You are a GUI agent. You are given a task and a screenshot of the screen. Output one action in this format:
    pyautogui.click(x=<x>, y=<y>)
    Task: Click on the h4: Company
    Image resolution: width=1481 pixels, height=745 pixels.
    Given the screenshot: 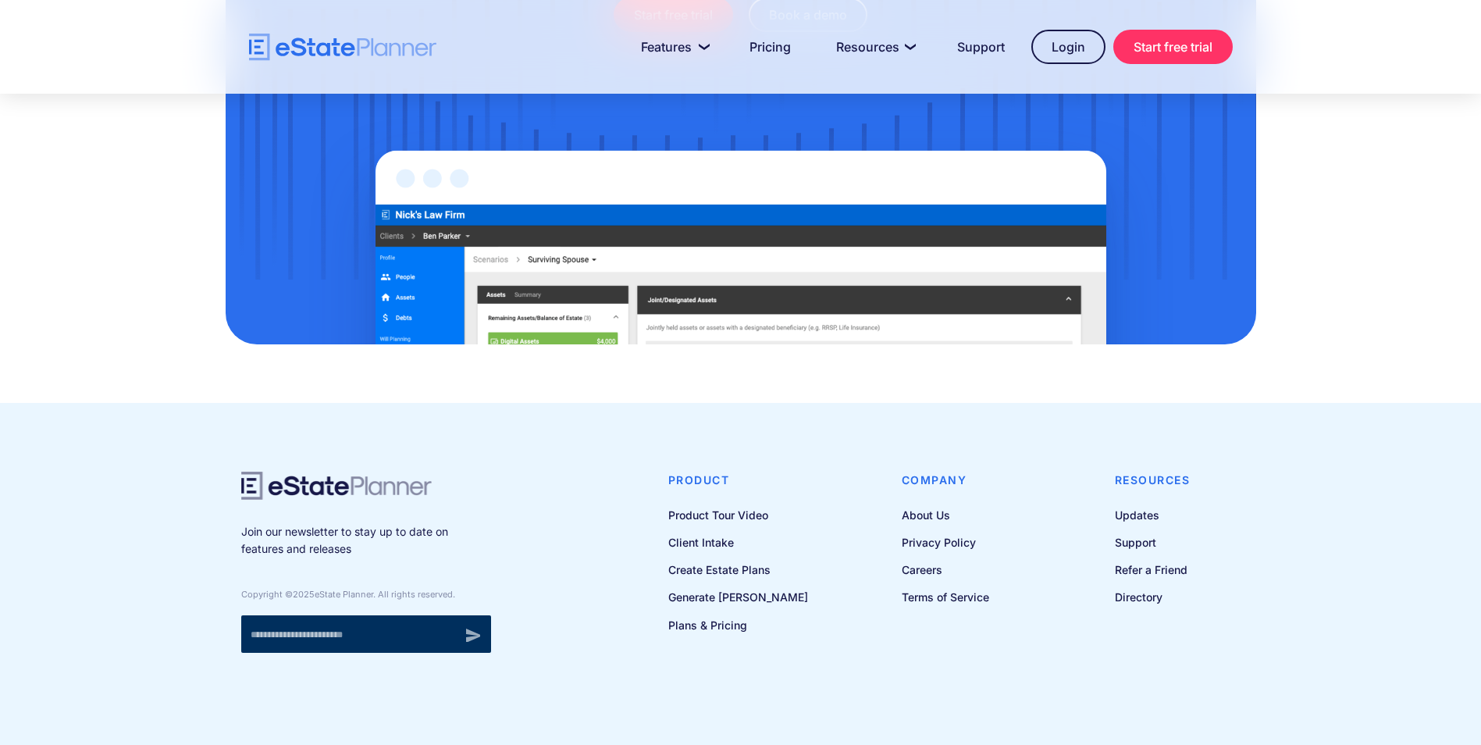 What is the action you would take?
    pyautogui.click(x=945, y=480)
    